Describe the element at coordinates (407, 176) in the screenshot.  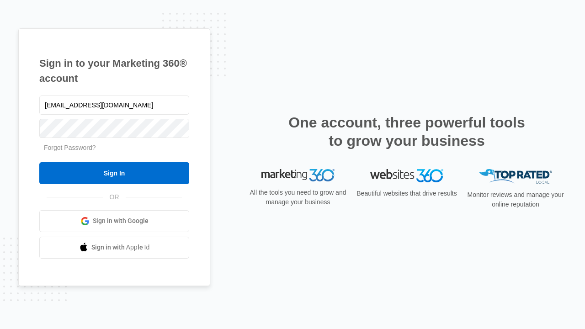
I see `img: Websites 360` at that location.